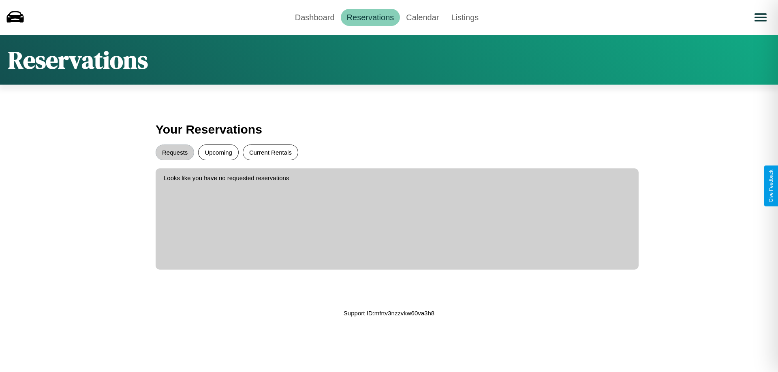 The image size is (778, 372). I want to click on a: Listings, so click(465, 17).